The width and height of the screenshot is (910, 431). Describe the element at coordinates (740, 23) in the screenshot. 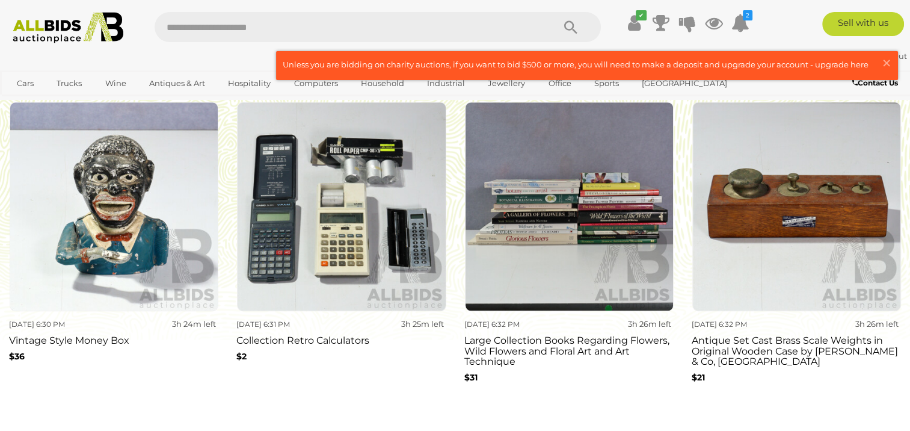

I see `a: 2` at that location.